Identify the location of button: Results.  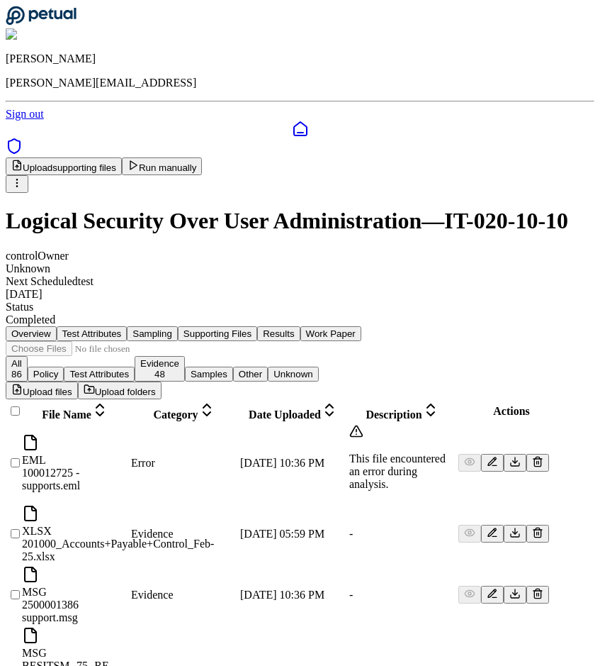
(279, 333).